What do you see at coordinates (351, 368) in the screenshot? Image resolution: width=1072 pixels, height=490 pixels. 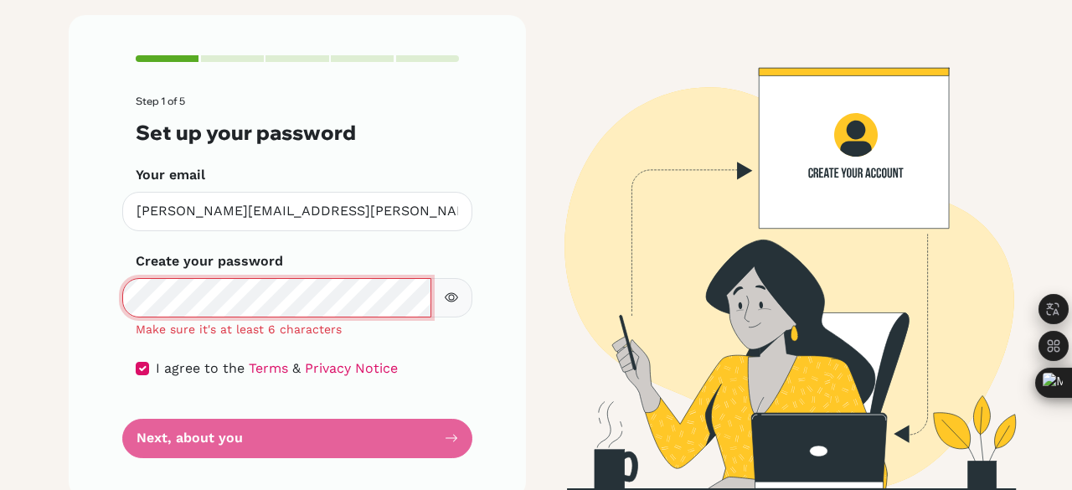 I see `a: Privacy Notice` at bounding box center [351, 368].